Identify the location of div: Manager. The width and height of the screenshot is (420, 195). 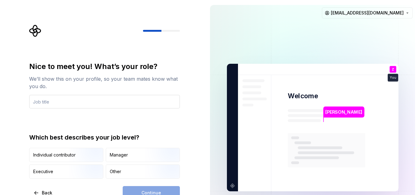
(119, 155).